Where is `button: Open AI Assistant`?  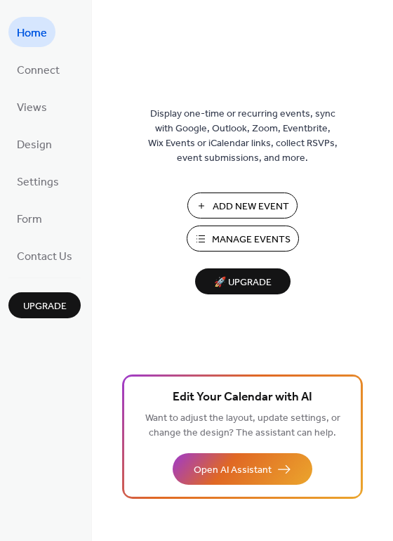 button: Open AI Assistant is located at coordinates (242, 468).